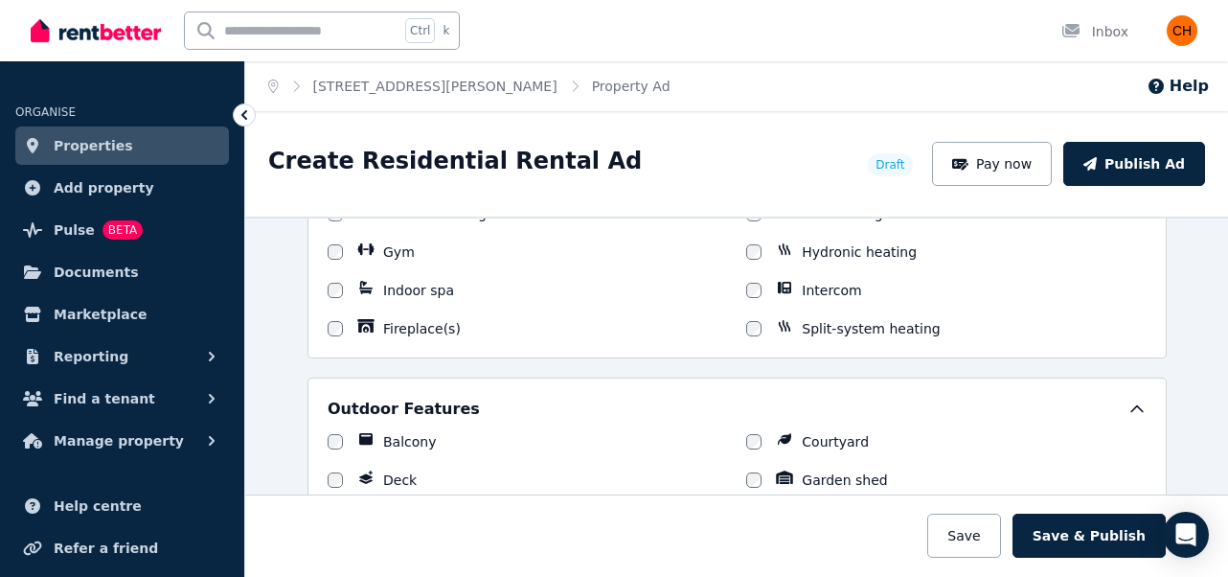 This screenshot has height=577, width=1228. Describe the element at coordinates (1089, 535) in the screenshot. I see `button: Save & Publish` at that location.